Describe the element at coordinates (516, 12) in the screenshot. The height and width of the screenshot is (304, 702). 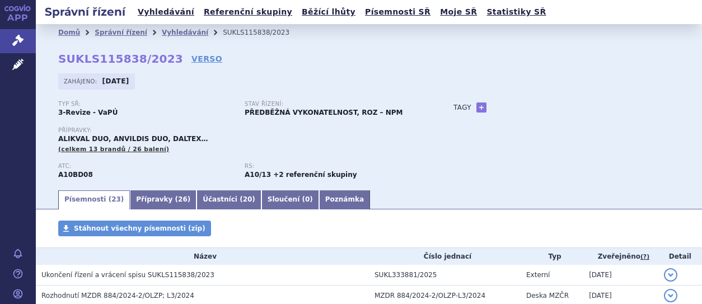
I see `a: Statistiky SŘ` at that location.